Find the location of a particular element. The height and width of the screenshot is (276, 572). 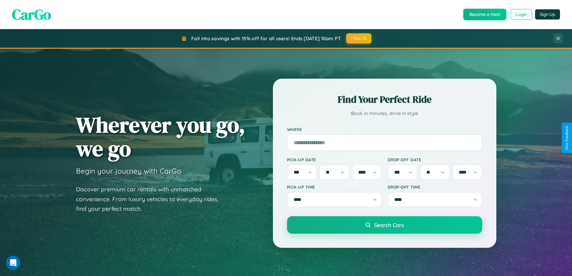

button: Search Cars is located at coordinates (385, 225).